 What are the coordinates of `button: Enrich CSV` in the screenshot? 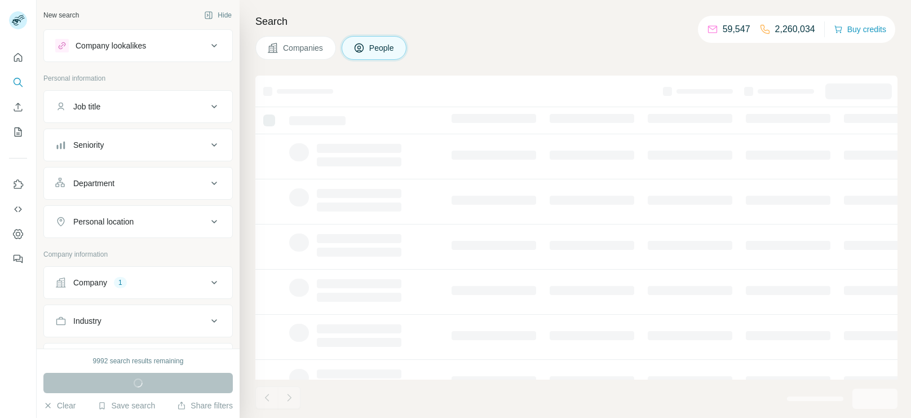 It's located at (18, 107).